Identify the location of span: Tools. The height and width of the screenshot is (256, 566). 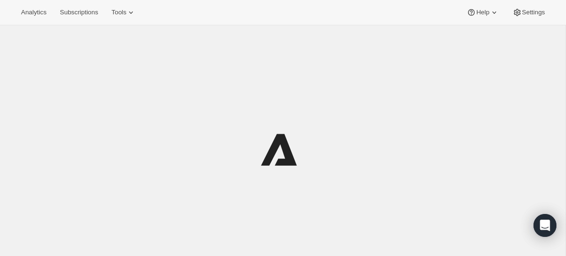
(118, 12).